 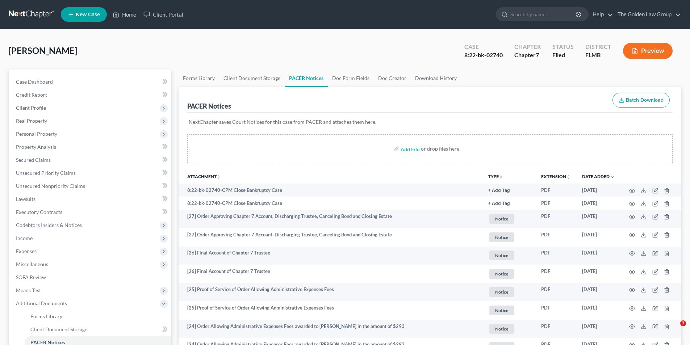 What do you see at coordinates (124, 14) in the screenshot?
I see `a: Home` at bounding box center [124, 14].